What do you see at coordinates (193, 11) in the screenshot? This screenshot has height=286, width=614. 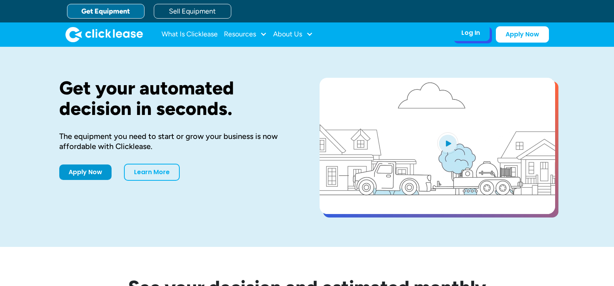 I see `a: Sell Equipment` at bounding box center [193, 11].